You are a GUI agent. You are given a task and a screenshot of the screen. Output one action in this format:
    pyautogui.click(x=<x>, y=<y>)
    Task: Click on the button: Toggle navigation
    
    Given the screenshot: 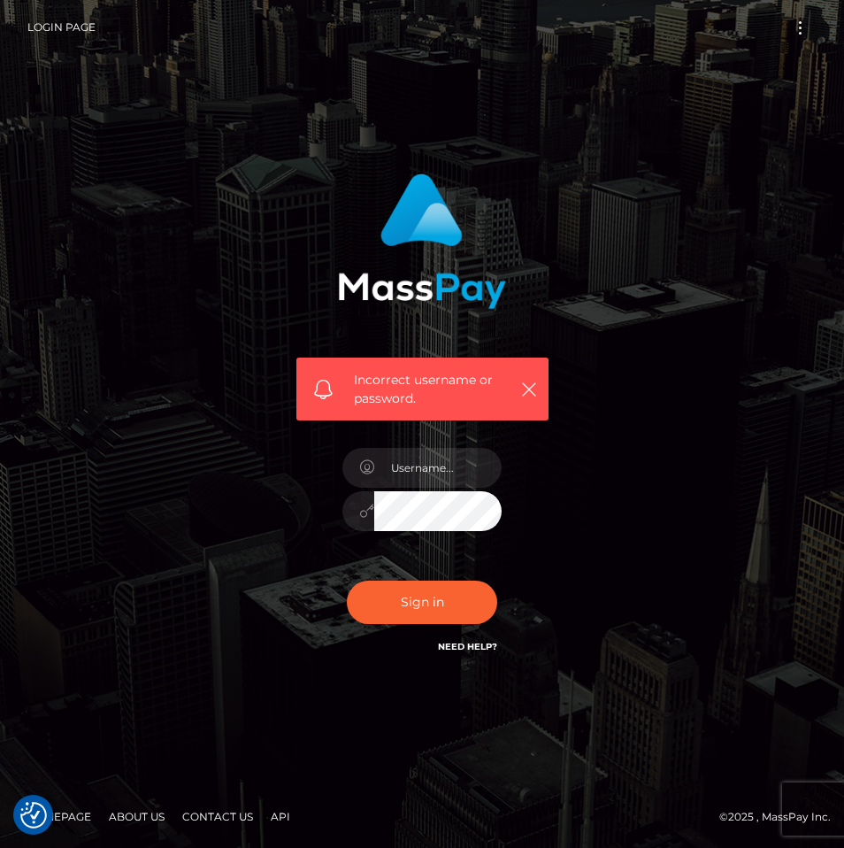 What is the action you would take?
    pyautogui.click(x=800, y=27)
    